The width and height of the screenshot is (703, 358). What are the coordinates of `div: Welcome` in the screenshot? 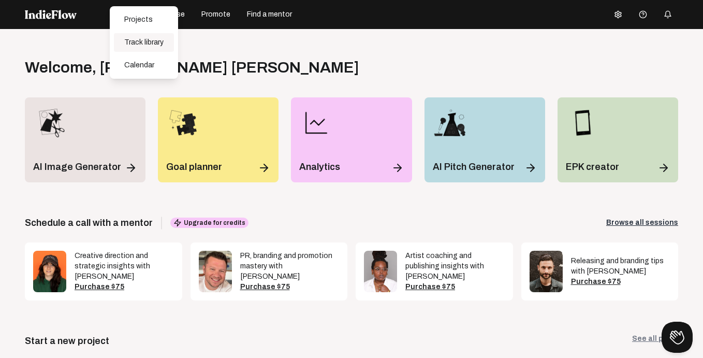 It's located at (192, 67).